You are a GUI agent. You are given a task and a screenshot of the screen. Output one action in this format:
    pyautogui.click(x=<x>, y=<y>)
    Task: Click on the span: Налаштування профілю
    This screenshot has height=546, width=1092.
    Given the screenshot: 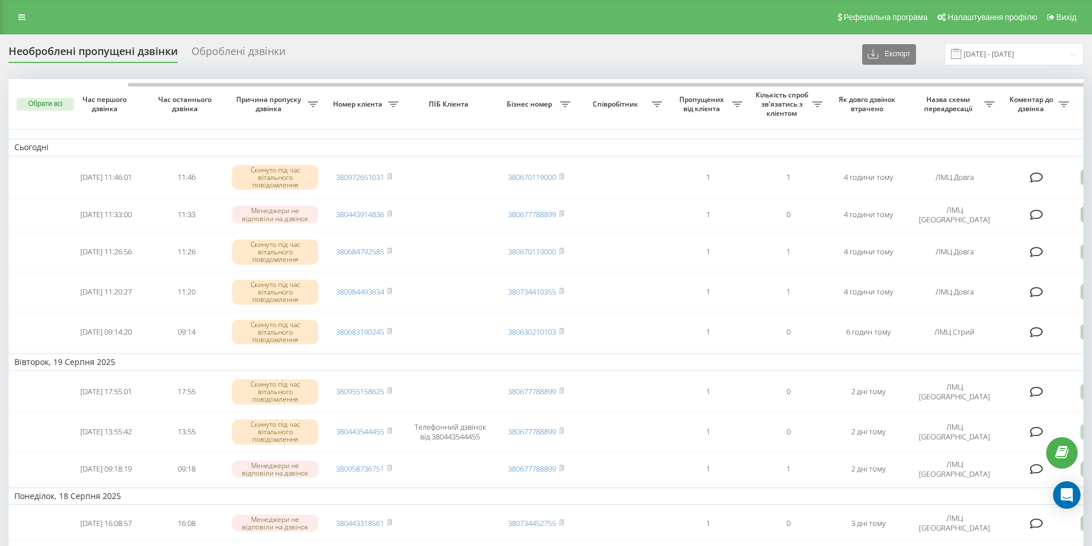 What is the action you would take?
    pyautogui.click(x=993, y=17)
    